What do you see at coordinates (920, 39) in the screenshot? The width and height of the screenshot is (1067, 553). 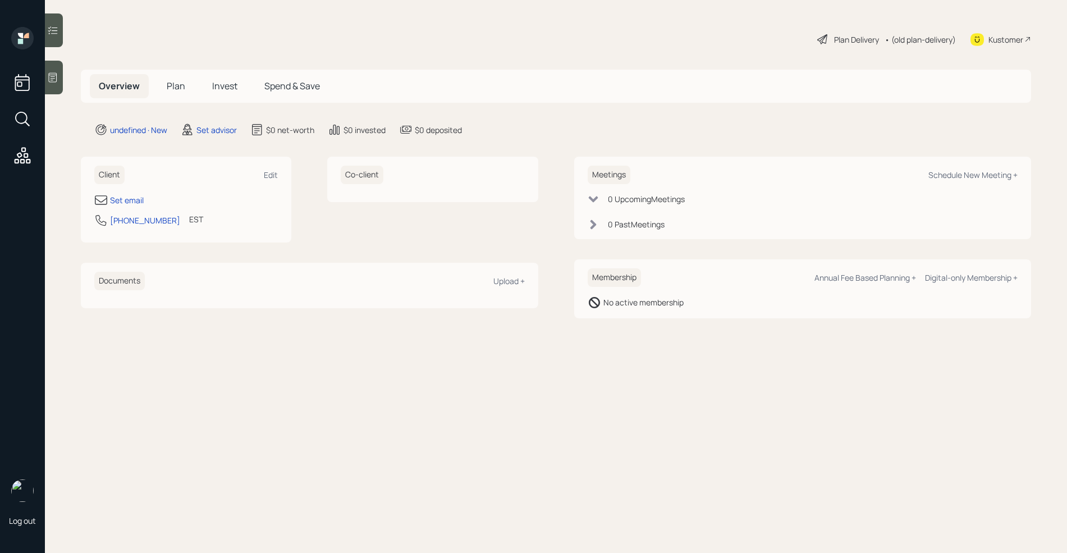 I see `div: • (old plan-delivery)` at bounding box center [920, 39].